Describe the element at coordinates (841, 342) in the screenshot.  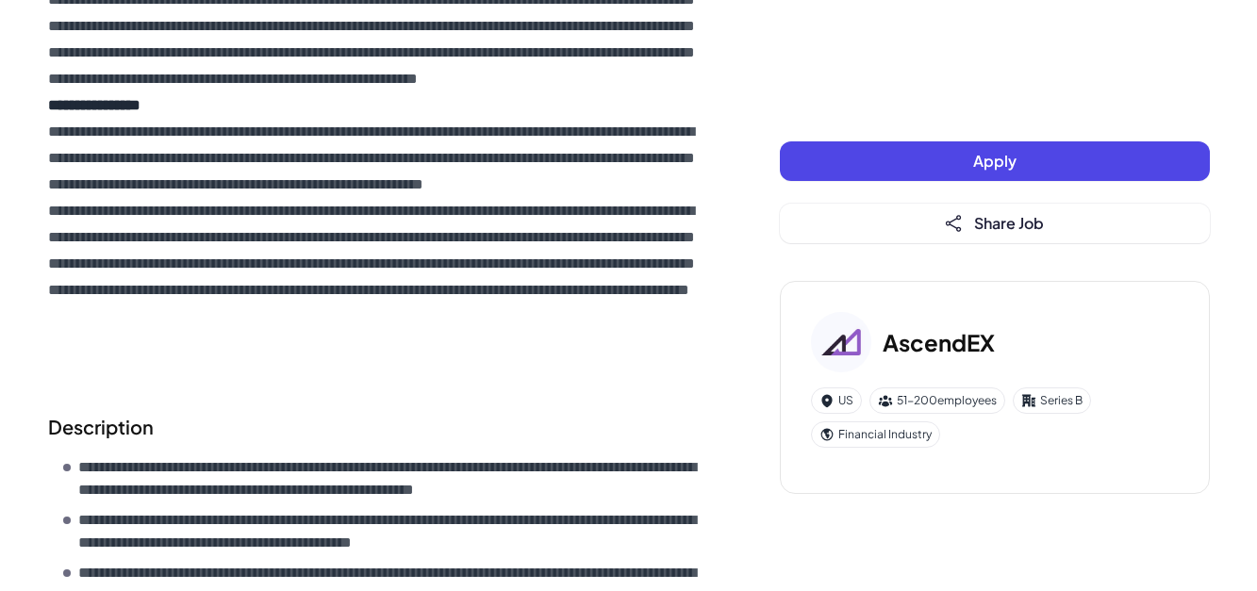
I see `img: As` at that location.